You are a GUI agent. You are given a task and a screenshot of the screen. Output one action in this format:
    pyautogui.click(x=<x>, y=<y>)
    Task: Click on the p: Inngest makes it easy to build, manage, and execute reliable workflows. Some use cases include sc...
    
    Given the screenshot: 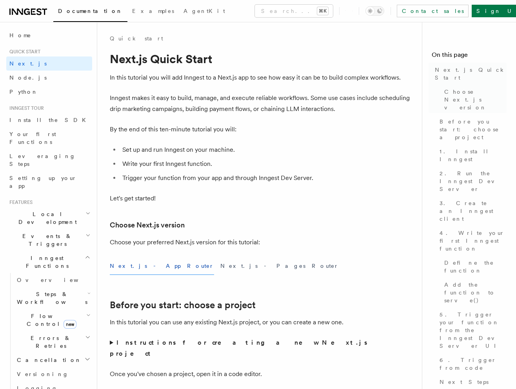 What is the action you would take?
    pyautogui.click(x=263, y=104)
    